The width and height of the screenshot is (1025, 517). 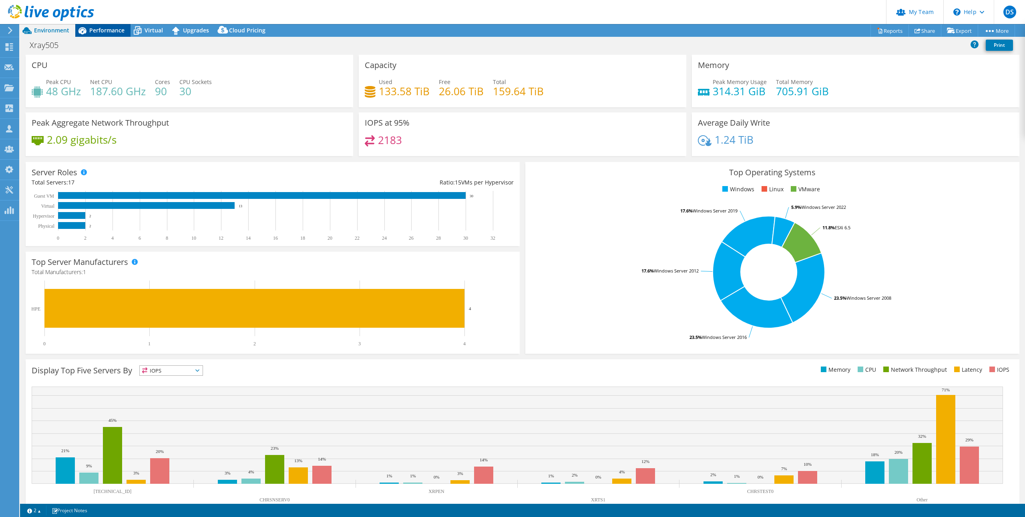 I want to click on li: CPU, so click(x=865, y=370).